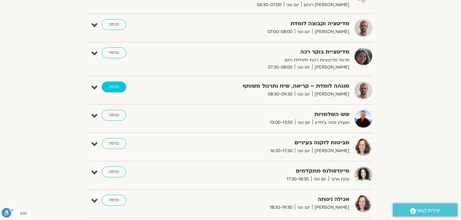 This screenshot has height=220, width=461. What do you see at coordinates (280, 67) in the screenshot?
I see `span: 07:30-08:00` at bounding box center [280, 67].